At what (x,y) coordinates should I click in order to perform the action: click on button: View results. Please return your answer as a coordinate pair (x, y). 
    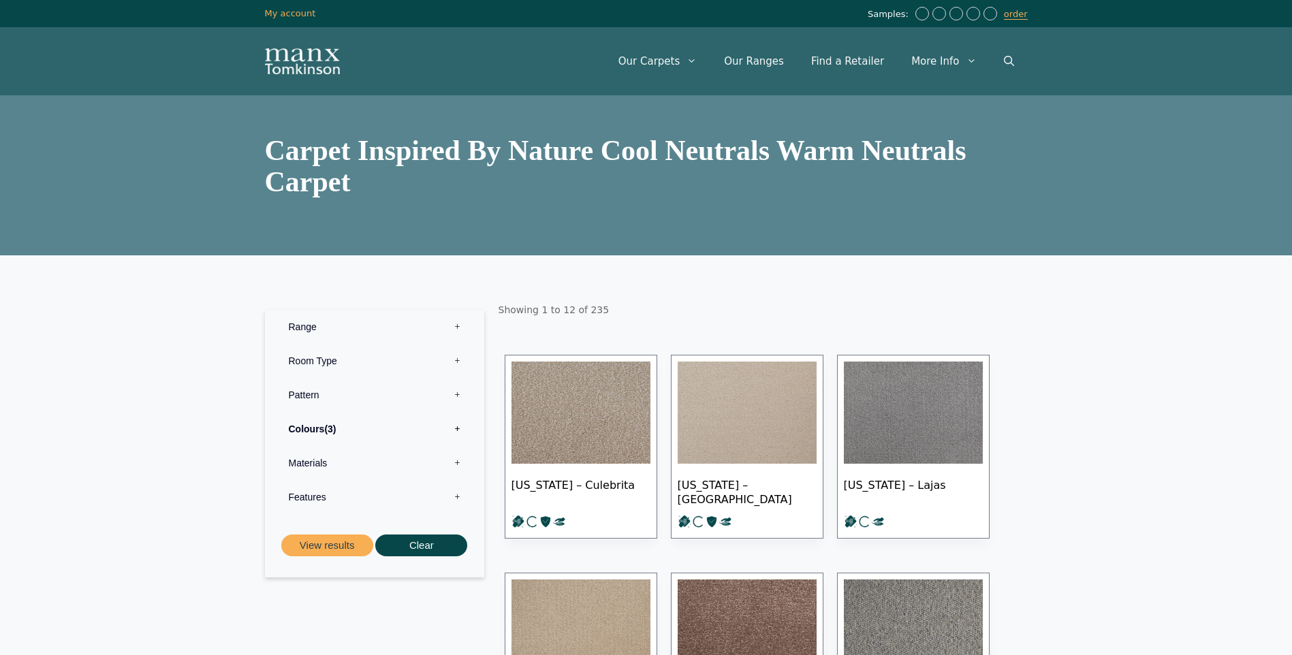
    Looking at the image, I should click on (327, 546).